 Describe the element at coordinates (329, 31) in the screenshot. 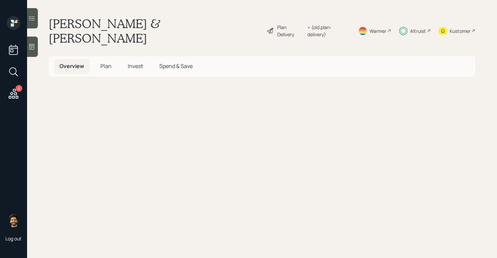

I see `div: • (old plan-delivery)` at that location.